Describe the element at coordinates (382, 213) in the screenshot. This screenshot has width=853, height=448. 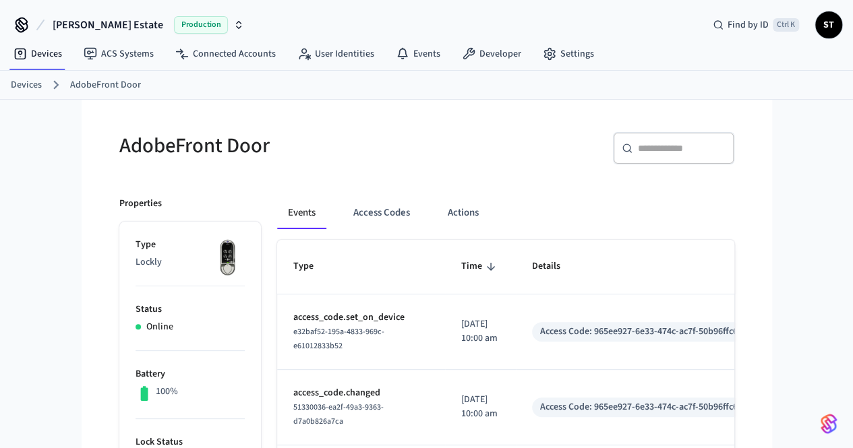
I see `button: Access Codes` at that location.